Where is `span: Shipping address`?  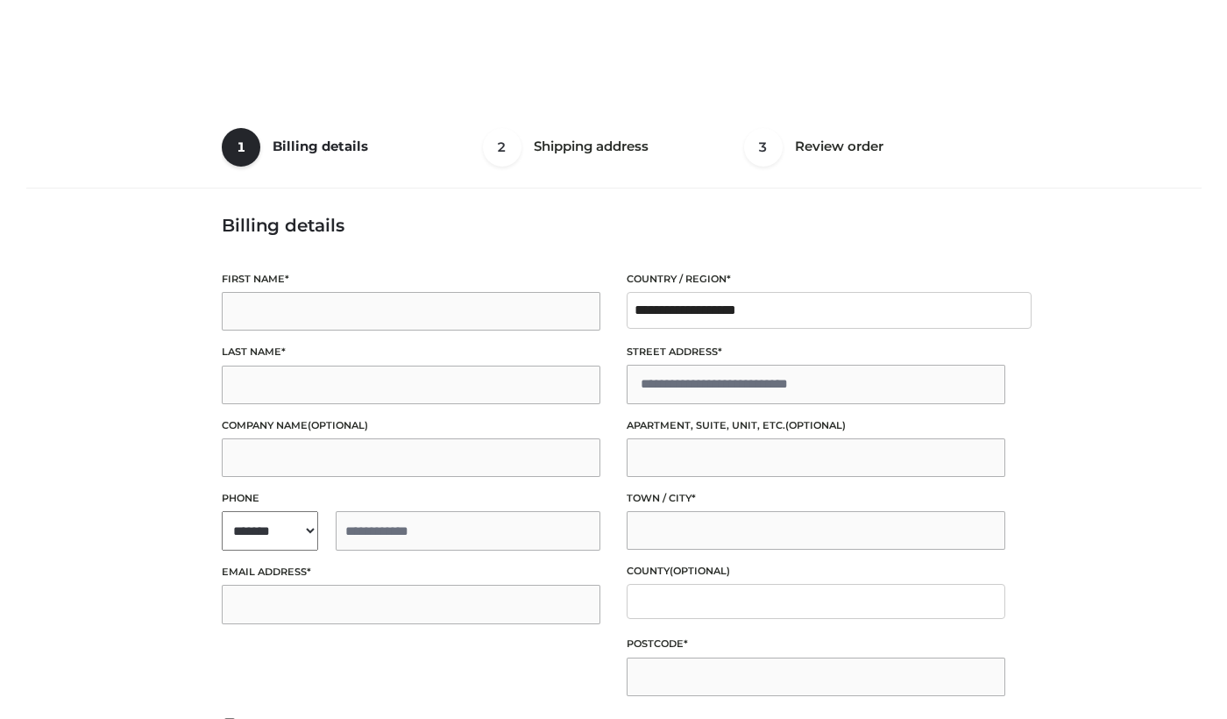 span: Shipping address is located at coordinates (591, 145).